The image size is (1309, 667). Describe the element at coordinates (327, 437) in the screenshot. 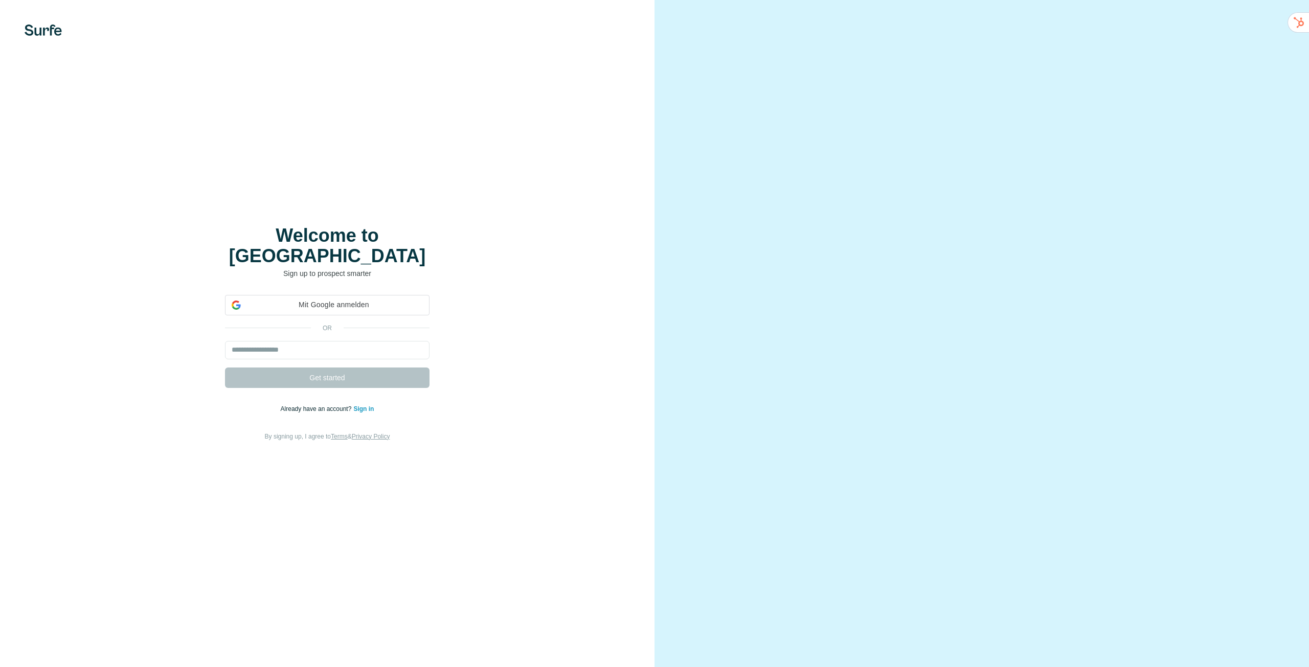

I see `span: By signing up, I agree to &` at that location.